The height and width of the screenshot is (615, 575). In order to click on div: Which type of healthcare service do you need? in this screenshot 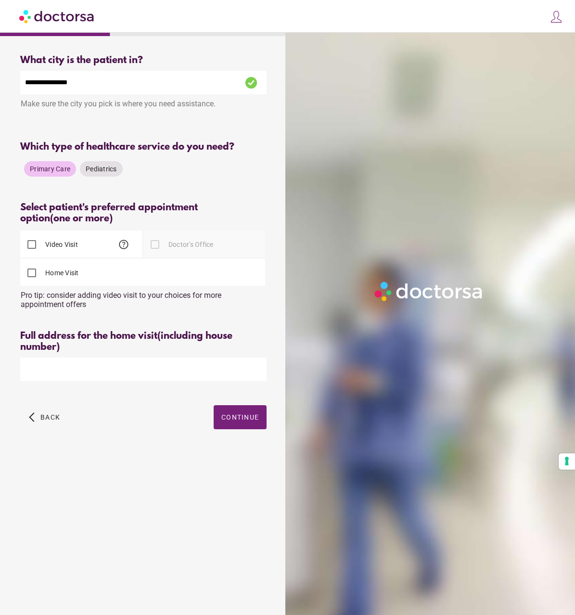, I will do `click(143, 147)`.